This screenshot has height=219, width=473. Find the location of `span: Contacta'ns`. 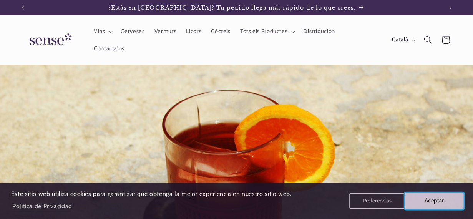

span: Contacta'ns is located at coordinates (109, 48).